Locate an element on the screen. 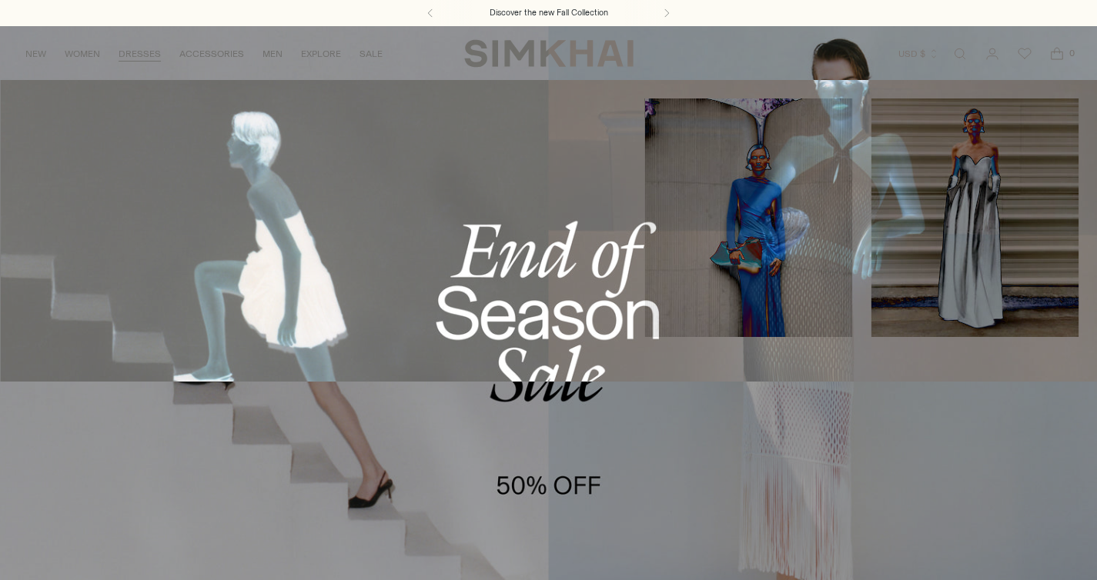 Image resolution: width=1097 pixels, height=580 pixels. a: ACCESSORIES is located at coordinates (212, 54).